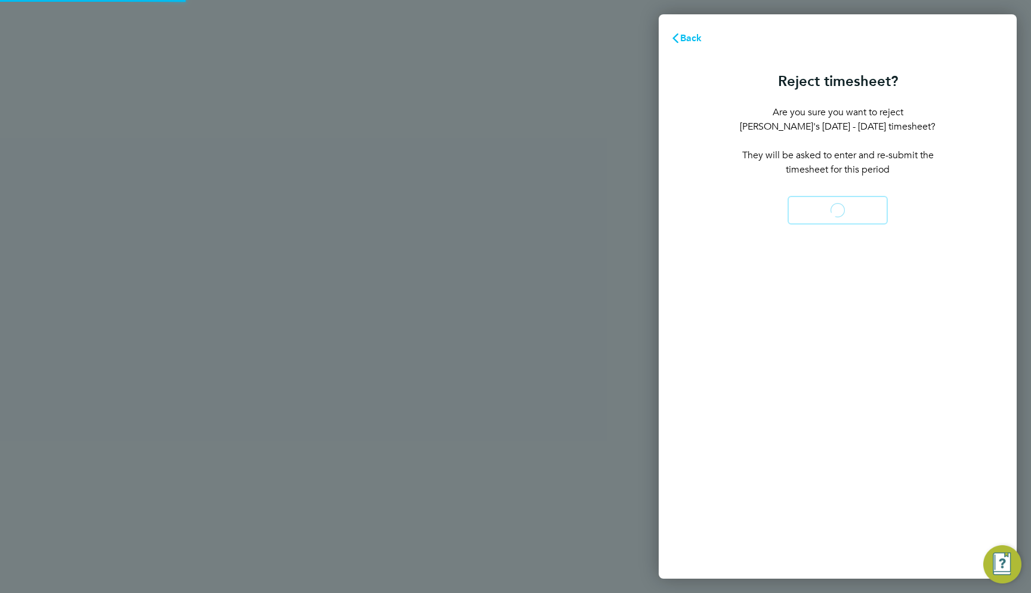  Describe the element at coordinates (838, 162) in the screenshot. I see `p: They will be asked to enter and re-submit the timesheet for this period` at that location.